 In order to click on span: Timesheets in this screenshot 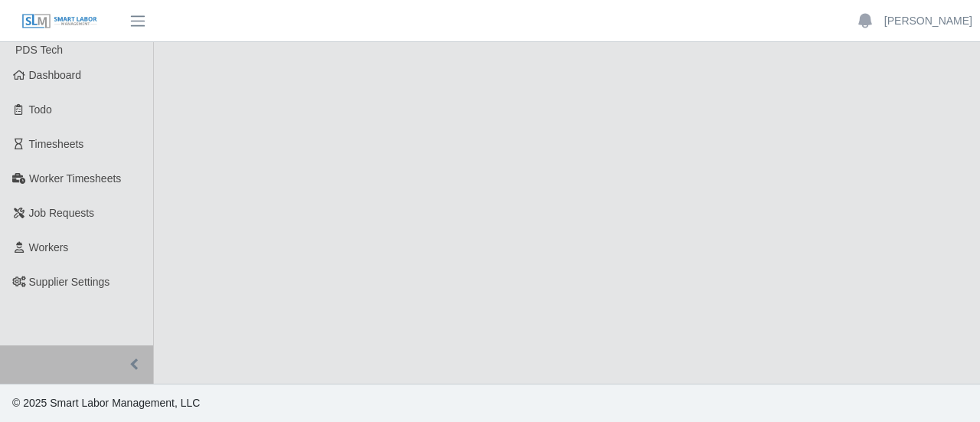, I will do `click(57, 144)`.